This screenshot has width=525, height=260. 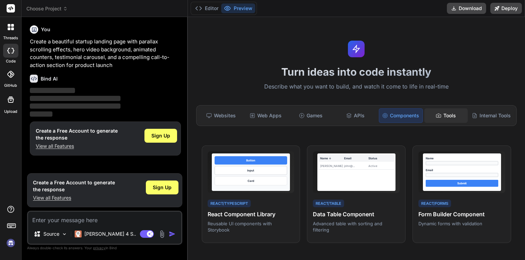 What do you see at coordinates (51, 234) in the screenshot?
I see `p: Source` at bounding box center [51, 234].